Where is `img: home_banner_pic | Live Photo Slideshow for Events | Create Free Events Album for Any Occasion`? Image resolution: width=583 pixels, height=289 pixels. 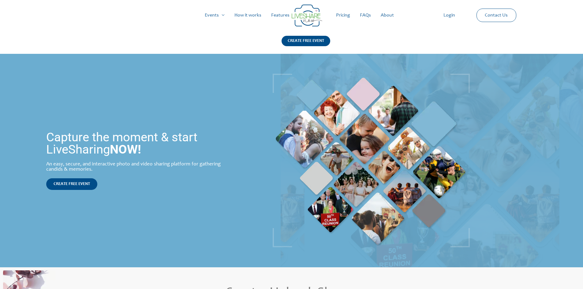
img: home_banner_pic | Live Photo Slideshow for Events | Create Free Events Album for Any Occasion is located at coordinates (371, 161).